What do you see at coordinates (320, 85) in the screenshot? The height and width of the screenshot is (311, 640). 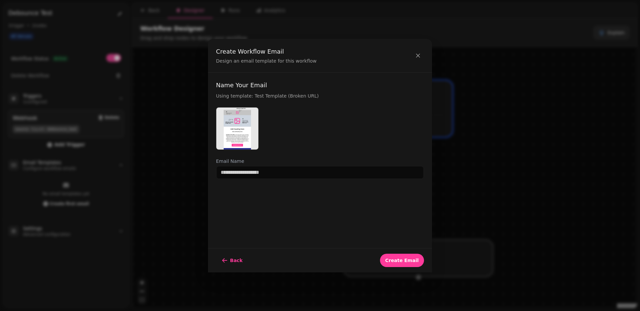 I see `h3: Name Your Email` at bounding box center [320, 85].